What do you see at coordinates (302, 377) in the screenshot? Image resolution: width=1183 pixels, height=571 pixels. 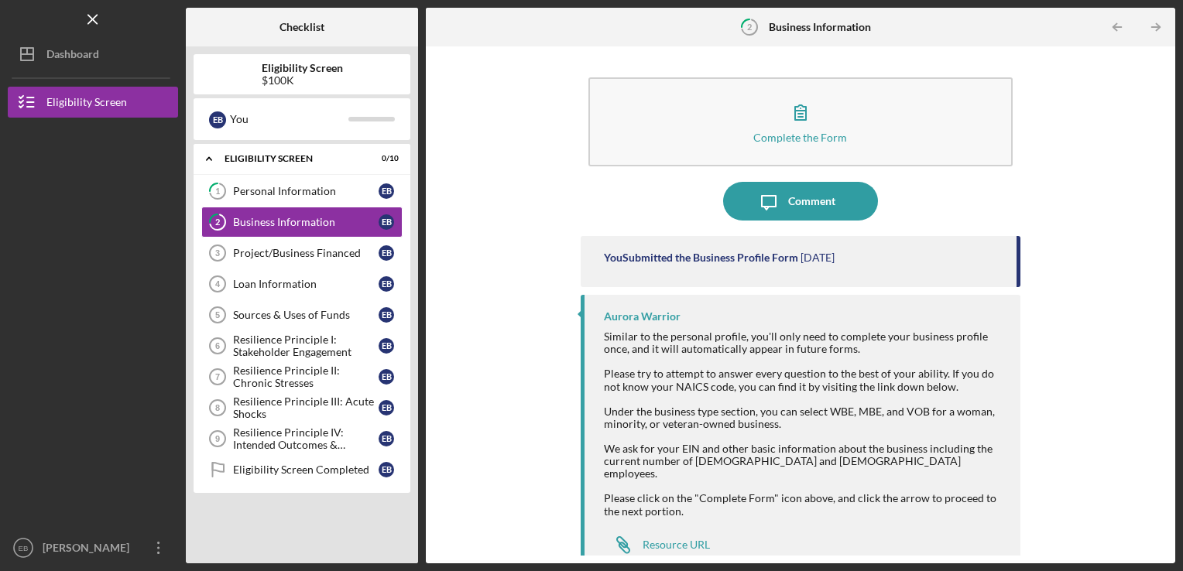 I see `a: 7Resilience Principle II: Chronic StressesEB` at bounding box center [302, 377].